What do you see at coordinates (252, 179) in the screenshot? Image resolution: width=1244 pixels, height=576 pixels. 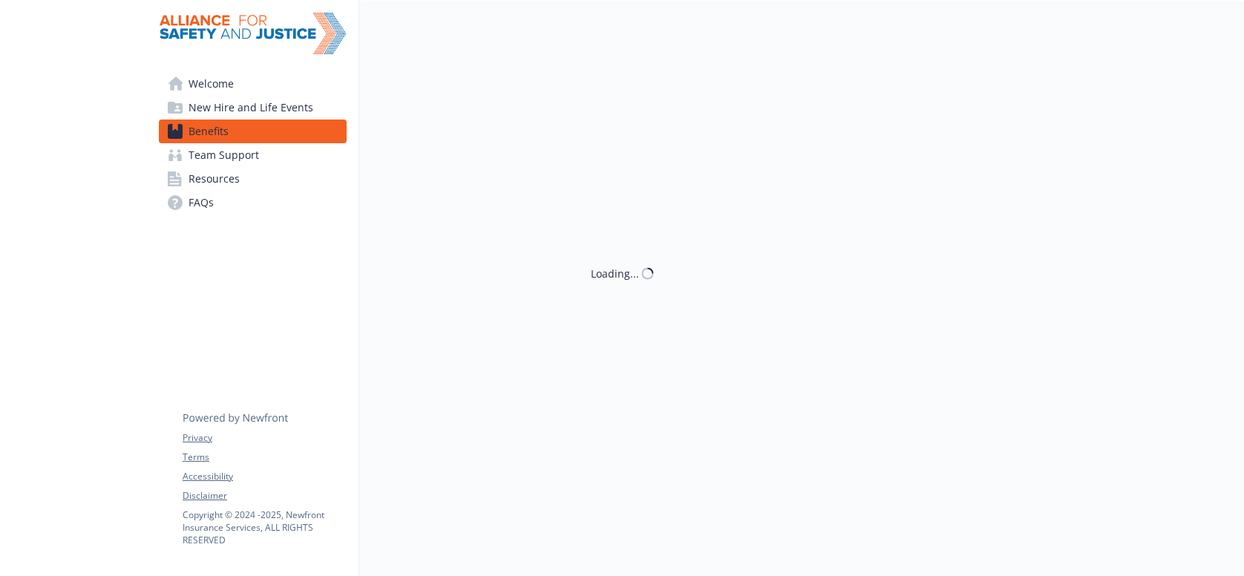 I see `a: Resources` at bounding box center [252, 179].